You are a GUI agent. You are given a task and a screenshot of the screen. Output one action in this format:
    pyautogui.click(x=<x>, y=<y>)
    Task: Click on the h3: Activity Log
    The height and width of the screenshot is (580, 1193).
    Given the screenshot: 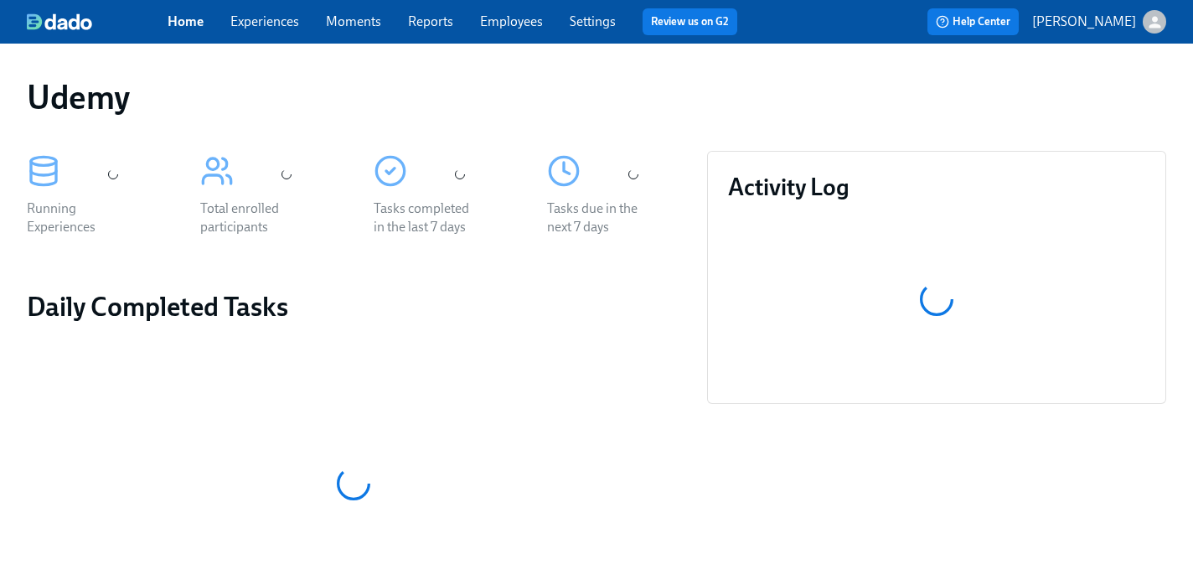 What is the action you would take?
    pyautogui.click(x=936, y=187)
    